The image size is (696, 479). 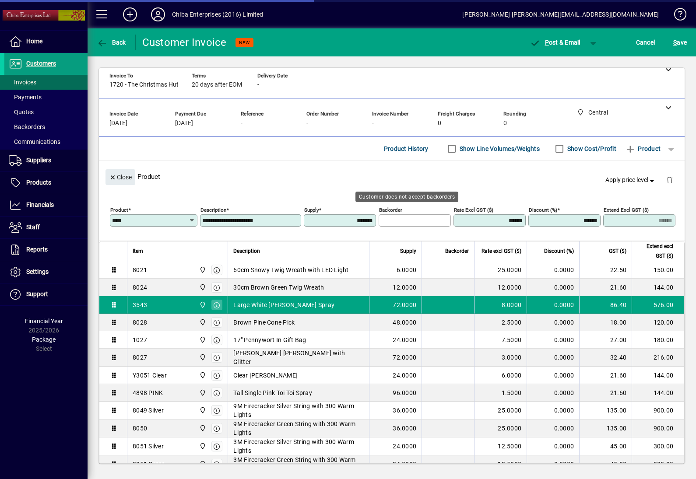 I want to click on a: Backorders, so click(x=46, y=127).